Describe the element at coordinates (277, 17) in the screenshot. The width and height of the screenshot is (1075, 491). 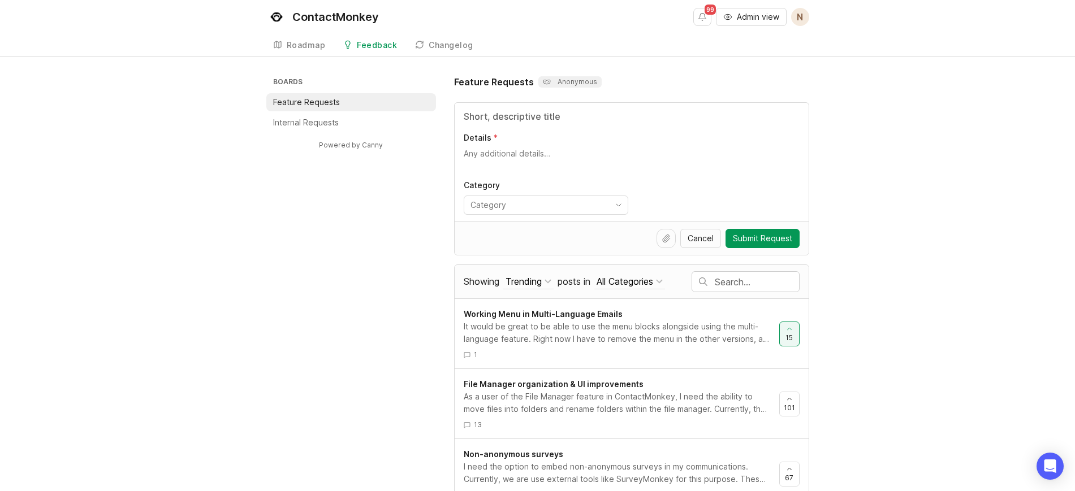
I see `img: ContactMonkey logo` at that location.